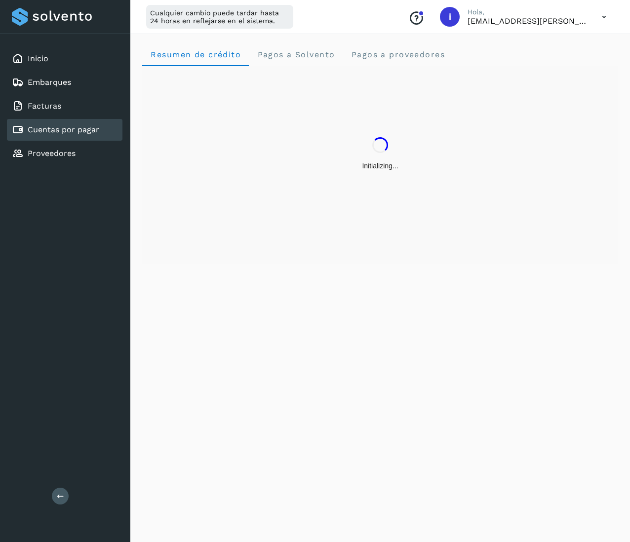 The width and height of the screenshot is (630, 542). What do you see at coordinates (65, 59) in the screenshot?
I see `div: Inicio` at bounding box center [65, 59].